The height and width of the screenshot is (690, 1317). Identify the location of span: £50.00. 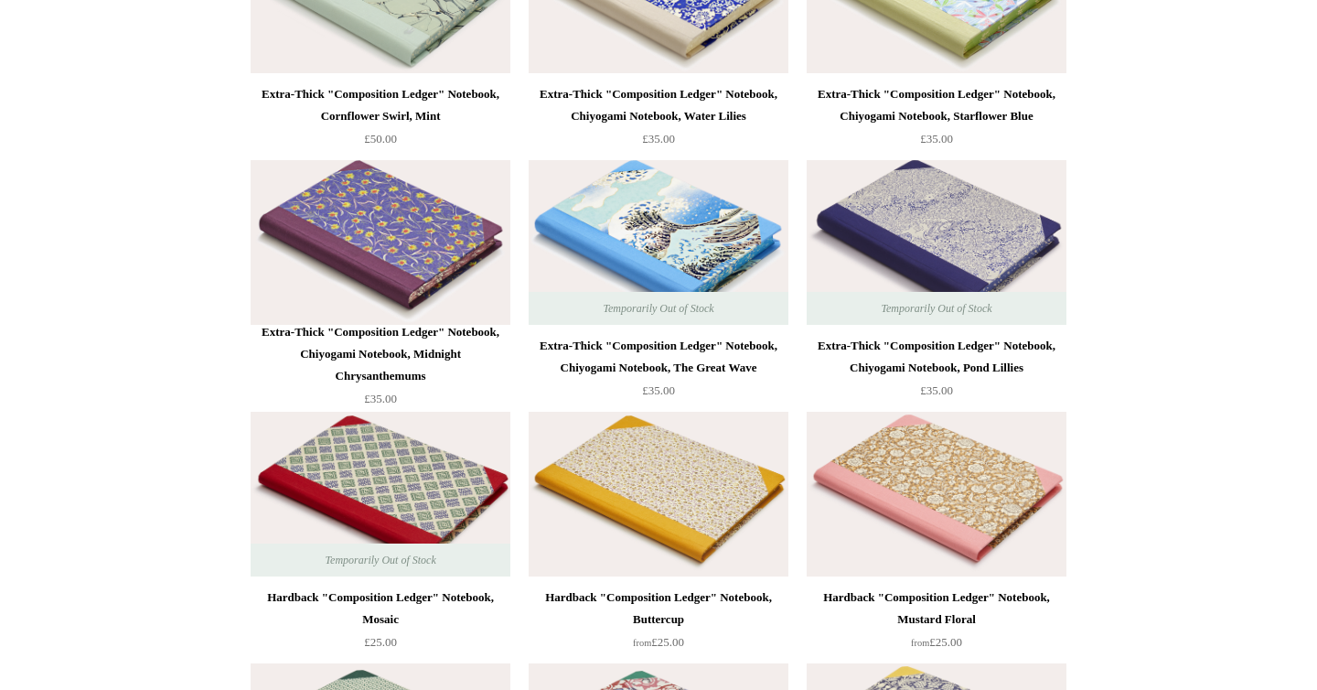
(381, 138).